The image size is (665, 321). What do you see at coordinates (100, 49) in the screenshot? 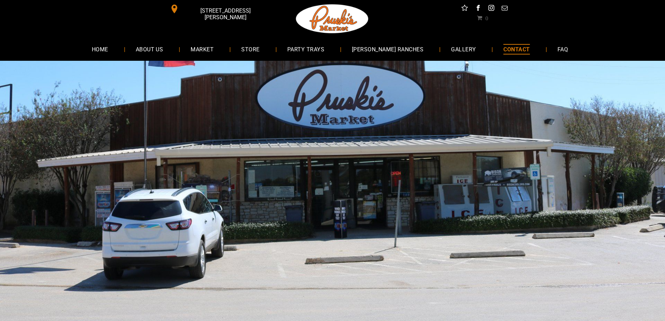
I see `a: HOME` at bounding box center [100, 49].